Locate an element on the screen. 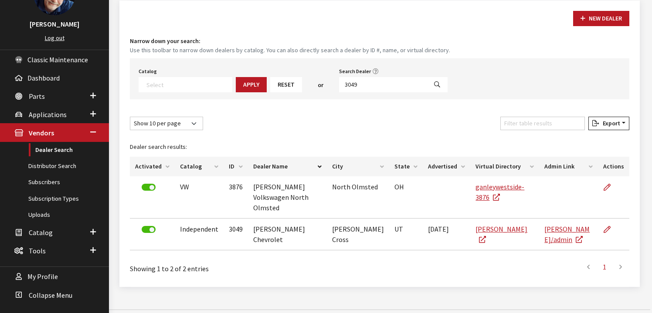 This screenshot has height=313, width=652. div: Showing 1 to 2 of 2 entries is located at coordinates (231, 266).